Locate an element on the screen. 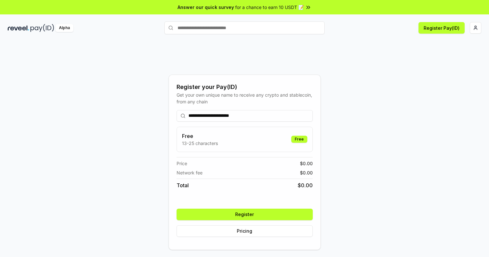  div: Get your own unique name to receive any crypto and stablecoin, from any chain is located at coordinates (244, 98).